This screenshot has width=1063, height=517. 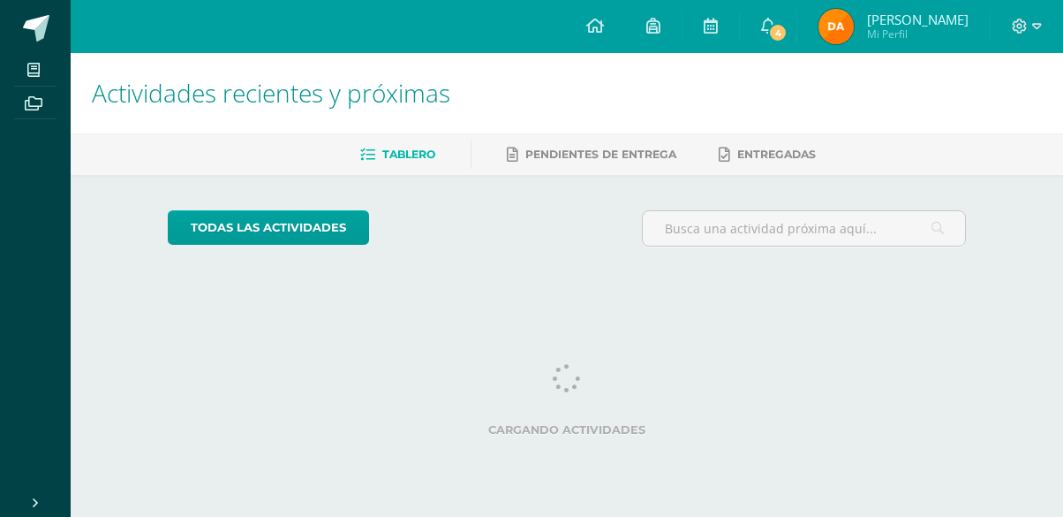 I want to click on input: Busca una actividad próxima aquí..., so click(x=804, y=228).